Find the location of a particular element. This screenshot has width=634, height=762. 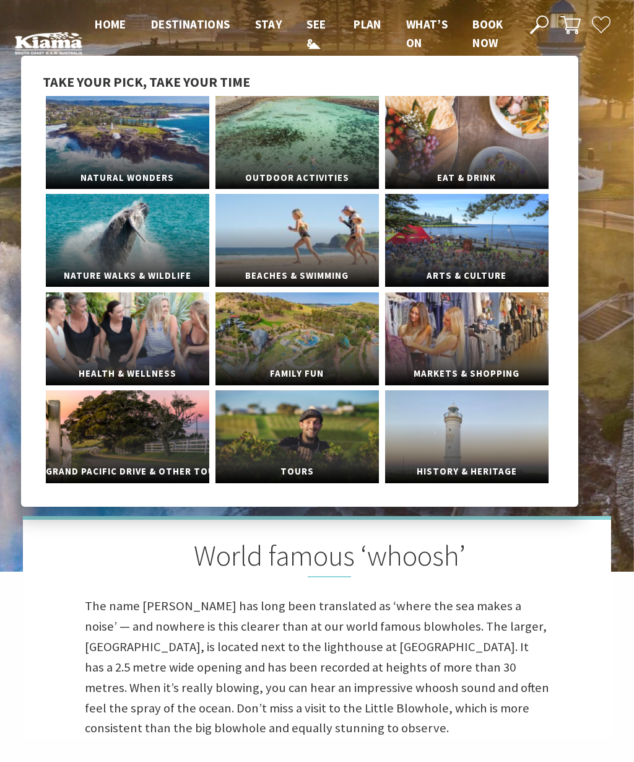

span: Stay is located at coordinates (269, 24).